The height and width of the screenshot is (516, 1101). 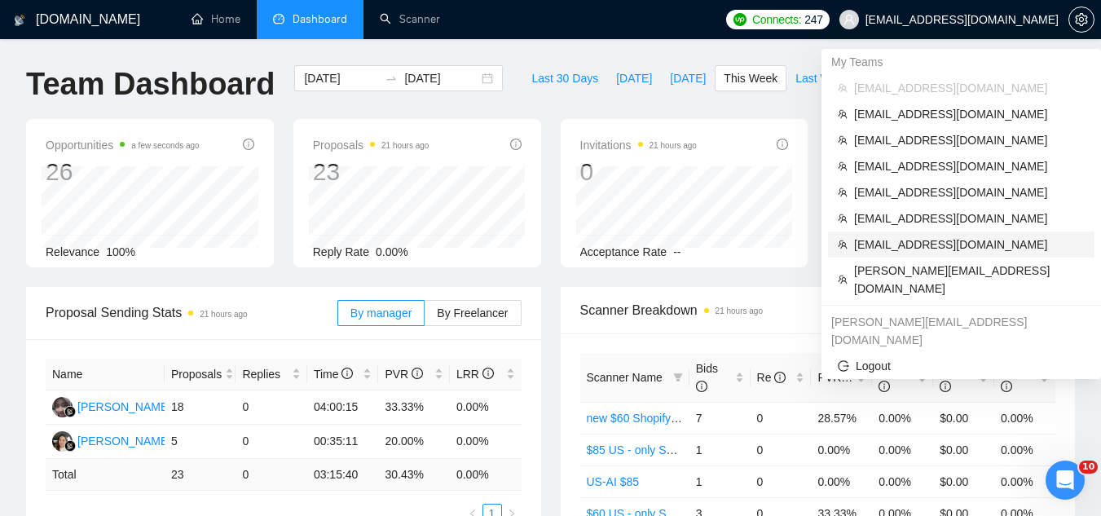 What do you see at coordinates (844, 366) in the screenshot?
I see `span: logout` at bounding box center [844, 366].